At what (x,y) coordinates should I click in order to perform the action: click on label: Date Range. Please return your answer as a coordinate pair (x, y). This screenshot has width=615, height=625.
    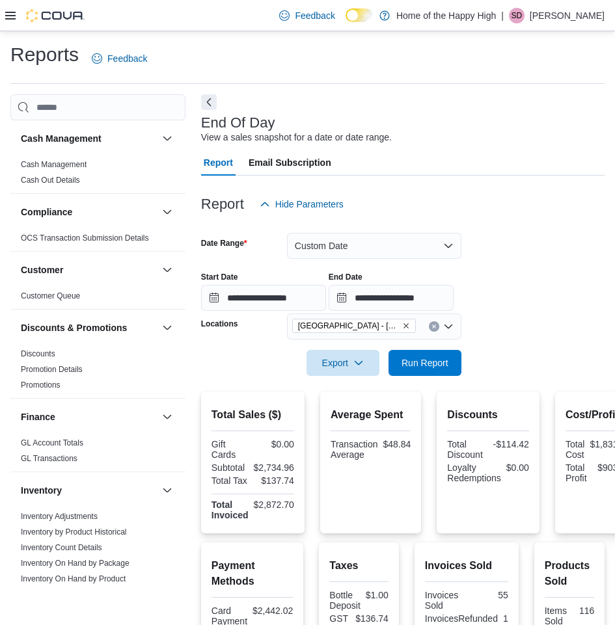
    Looking at the image, I should click on (224, 243).